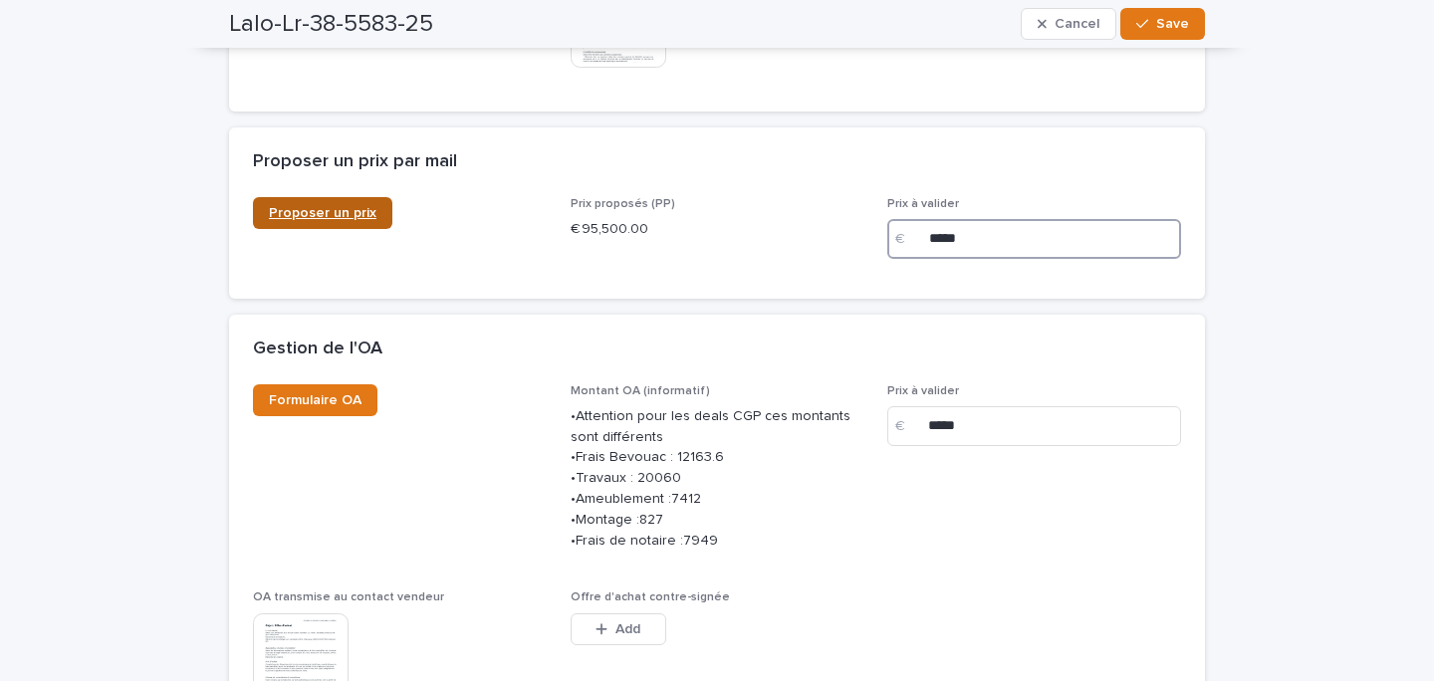 The height and width of the screenshot is (681, 1434). What do you see at coordinates (1162, 24) in the screenshot?
I see `button: Save` at bounding box center [1162, 24].